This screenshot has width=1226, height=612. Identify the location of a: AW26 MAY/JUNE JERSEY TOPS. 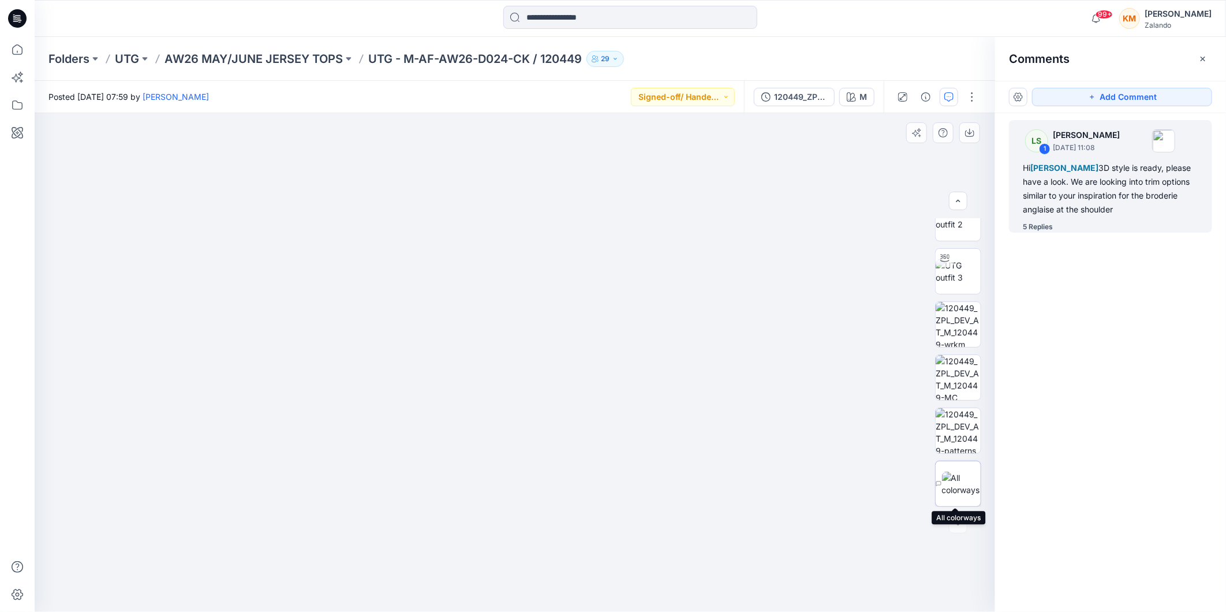
(253, 59).